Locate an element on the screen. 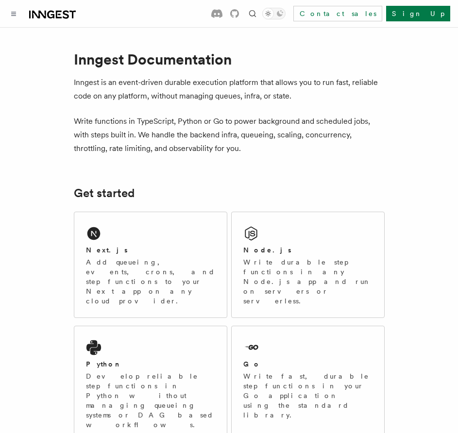  button: Find something... is located at coordinates (252, 14).